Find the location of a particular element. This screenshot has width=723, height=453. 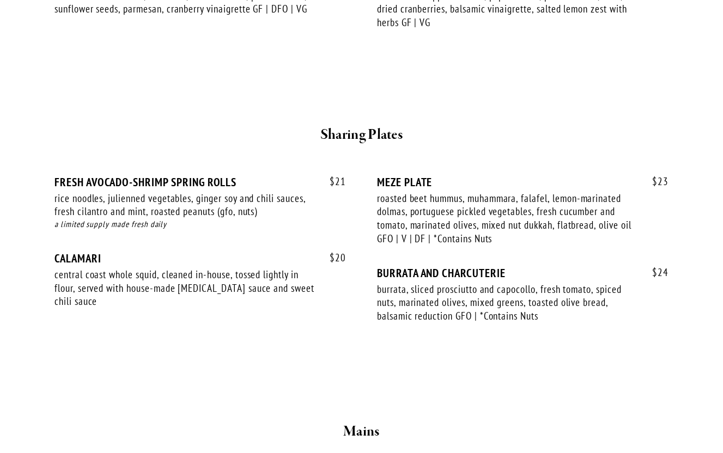

div: a limited supply made fresh daily is located at coordinates (200, 225).